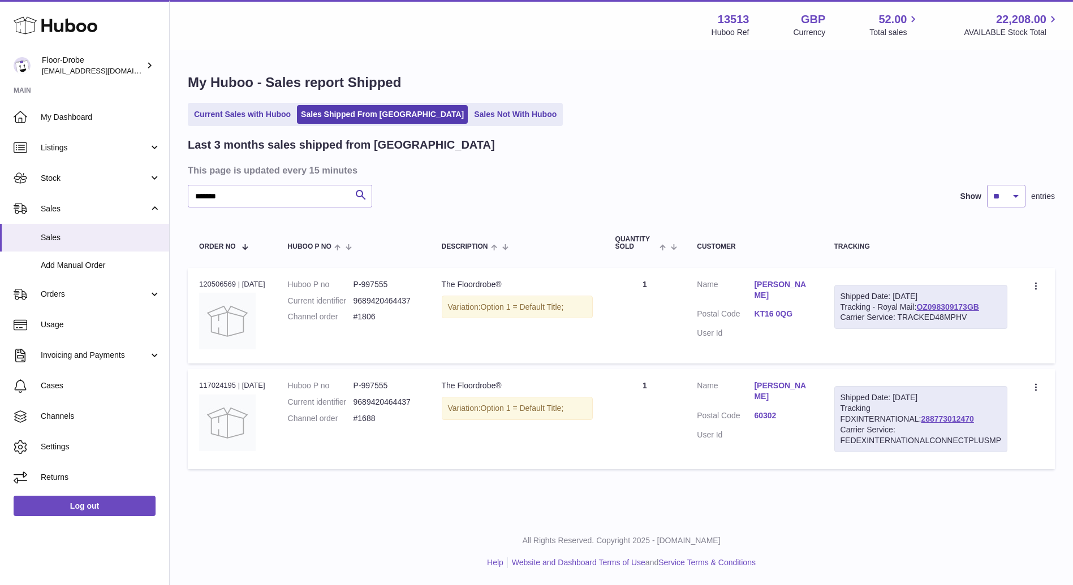 The image size is (1073, 585). I want to click on label: Show, so click(971, 196).